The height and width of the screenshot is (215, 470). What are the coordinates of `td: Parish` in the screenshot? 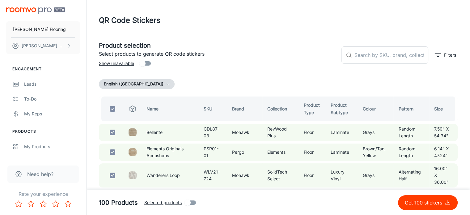 It's located at (170, 198).